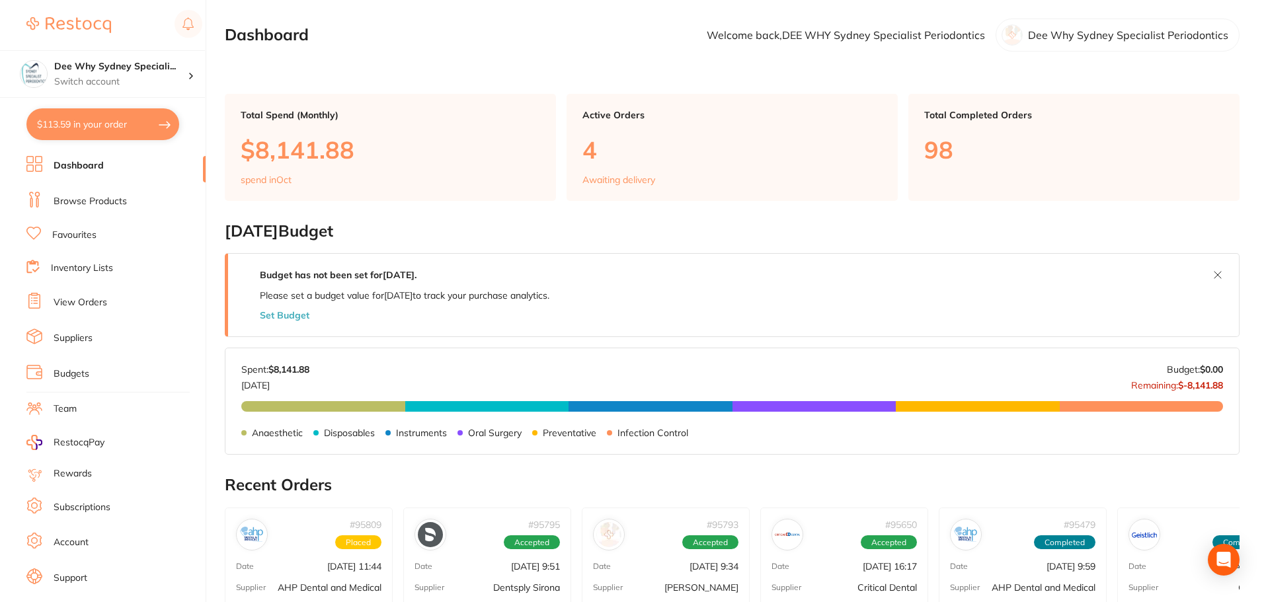  Describe the element at coordinates (732, 149) in the screenshot. I see `p: 4` at that location.